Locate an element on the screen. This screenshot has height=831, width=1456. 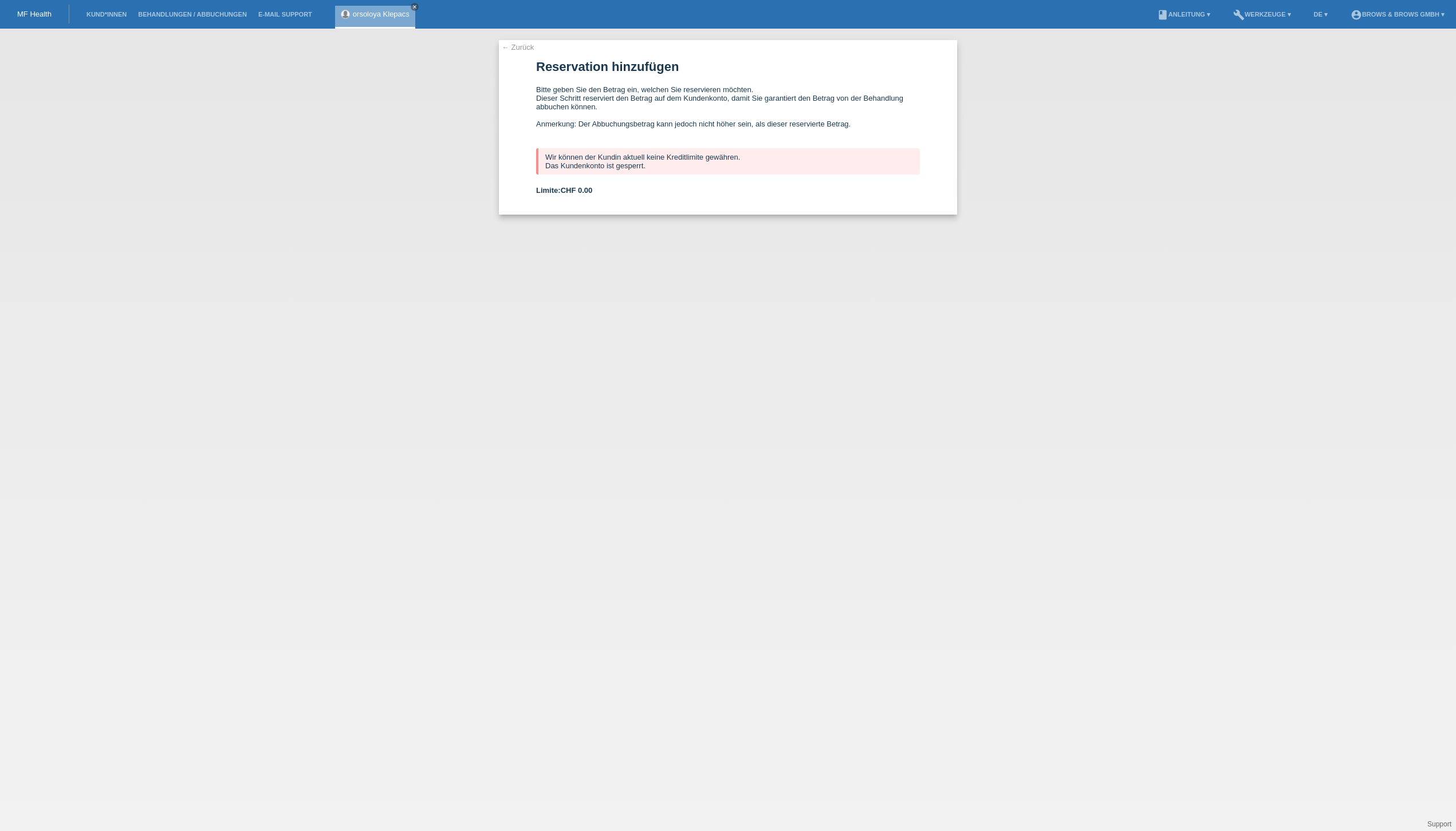
i: account_circle is located at coordinates (1356, 15).